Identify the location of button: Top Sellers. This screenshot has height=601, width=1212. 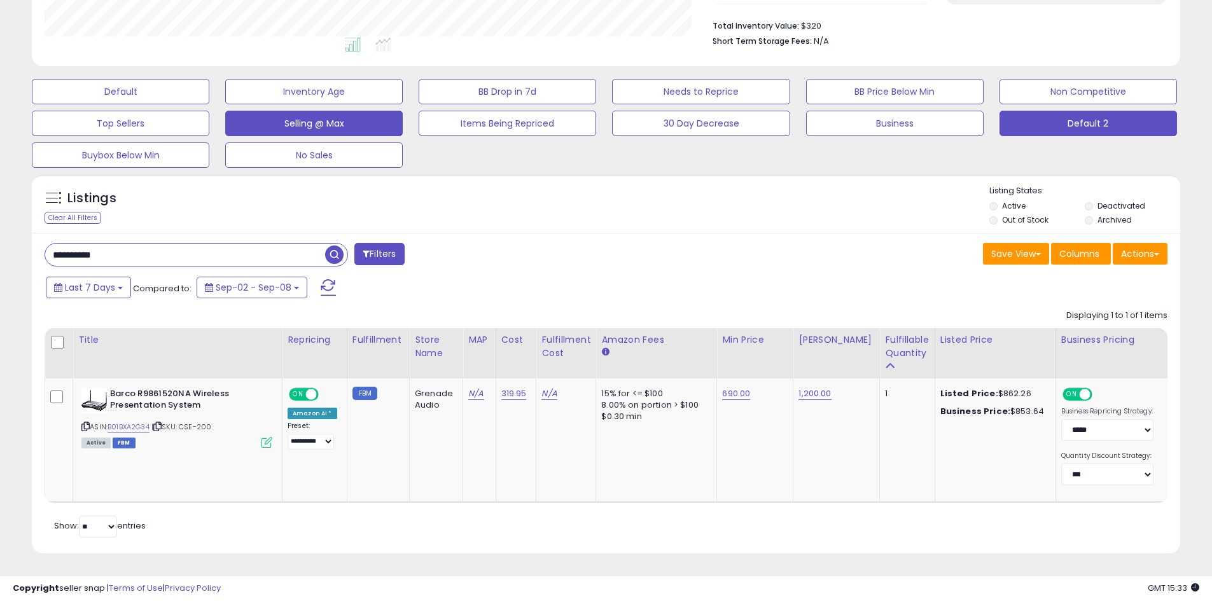
(120, 123).